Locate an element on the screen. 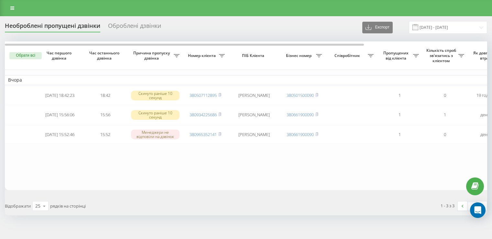  span: Відображати is located at coordinates (18, 206).